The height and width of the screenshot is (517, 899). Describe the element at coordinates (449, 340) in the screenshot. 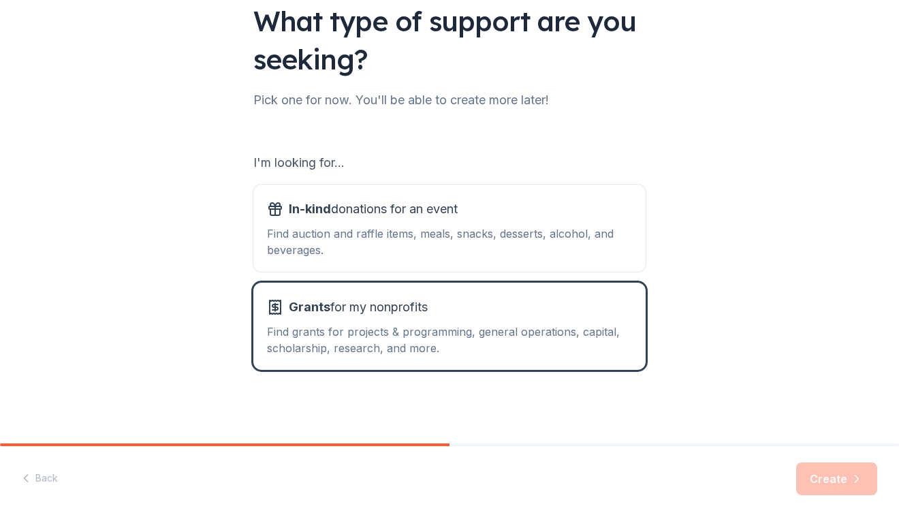

I see `div: Find grants for projects & programming, general operations, capital, scholarship, research, and m...` at that location.